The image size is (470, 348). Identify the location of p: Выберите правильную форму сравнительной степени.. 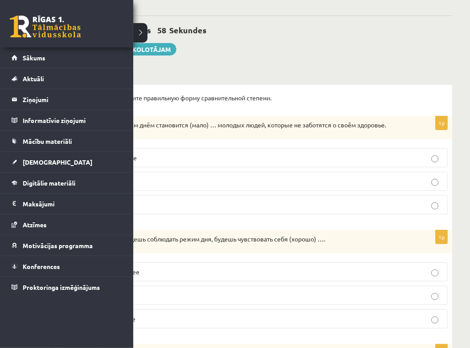
(278, 98).